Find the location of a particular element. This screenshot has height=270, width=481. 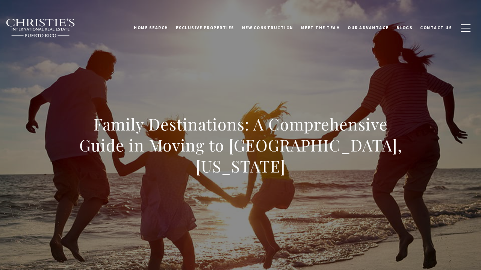

span: New Construction is located at coordinates (267, 28).